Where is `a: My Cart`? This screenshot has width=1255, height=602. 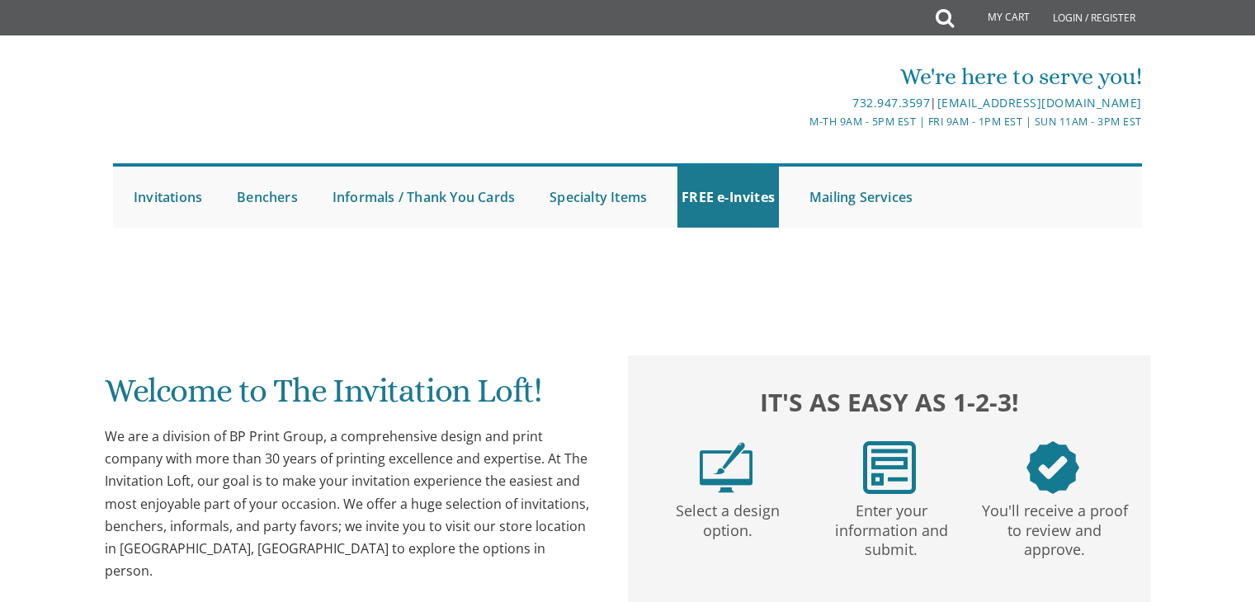
a: My Cart is located at coordinates (997, 18).